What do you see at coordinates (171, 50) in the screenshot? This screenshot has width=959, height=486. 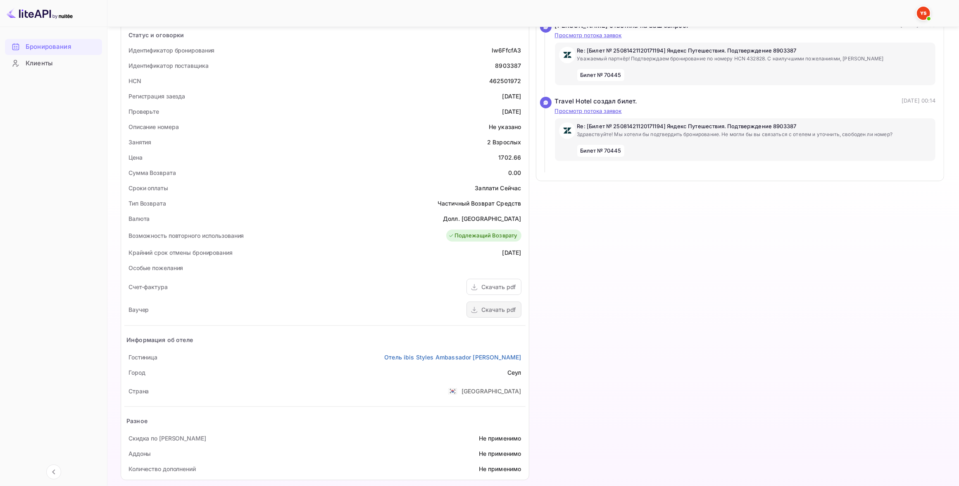 I see `div: Идентификатор бронирования` at bounding box center [171, 50].